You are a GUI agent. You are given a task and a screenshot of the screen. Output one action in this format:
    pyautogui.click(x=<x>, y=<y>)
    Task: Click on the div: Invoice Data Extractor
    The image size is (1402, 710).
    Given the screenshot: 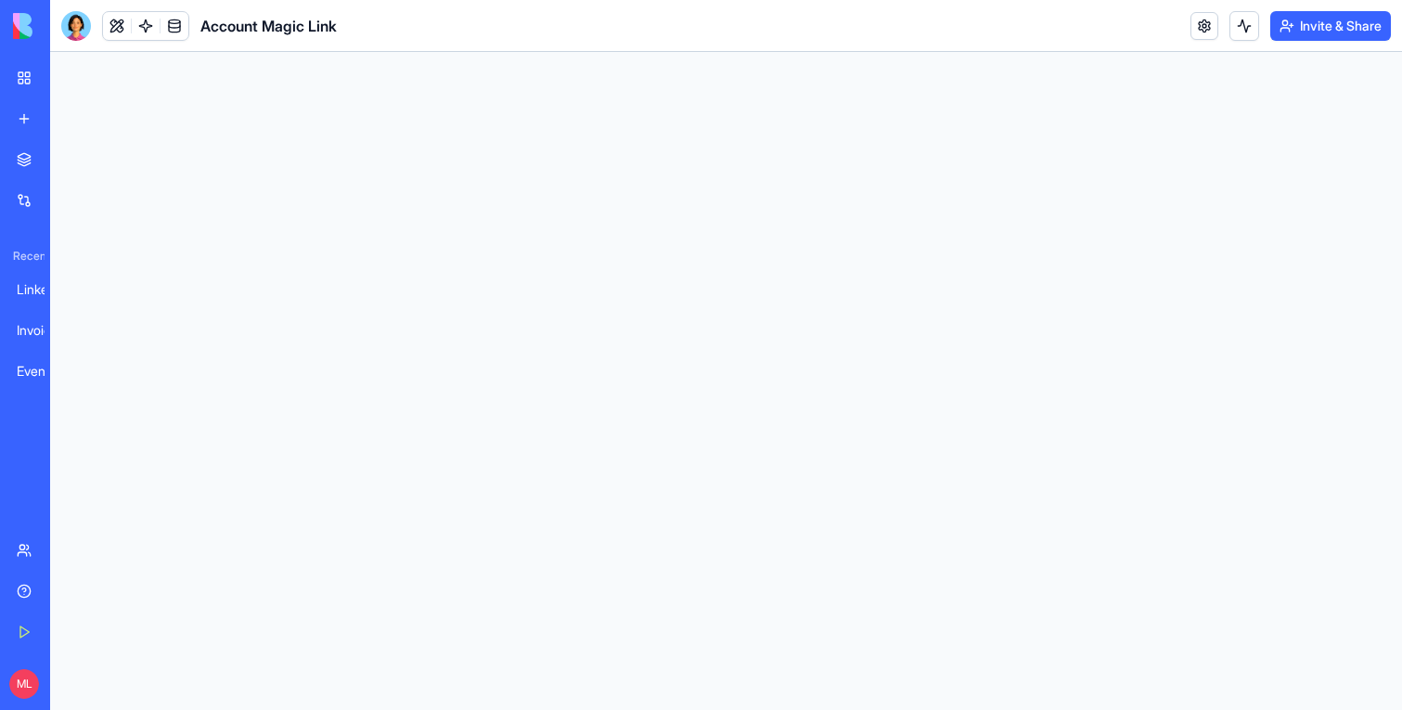 What is the action you would take?
    pyautogui.click(x=43, y=330)
    